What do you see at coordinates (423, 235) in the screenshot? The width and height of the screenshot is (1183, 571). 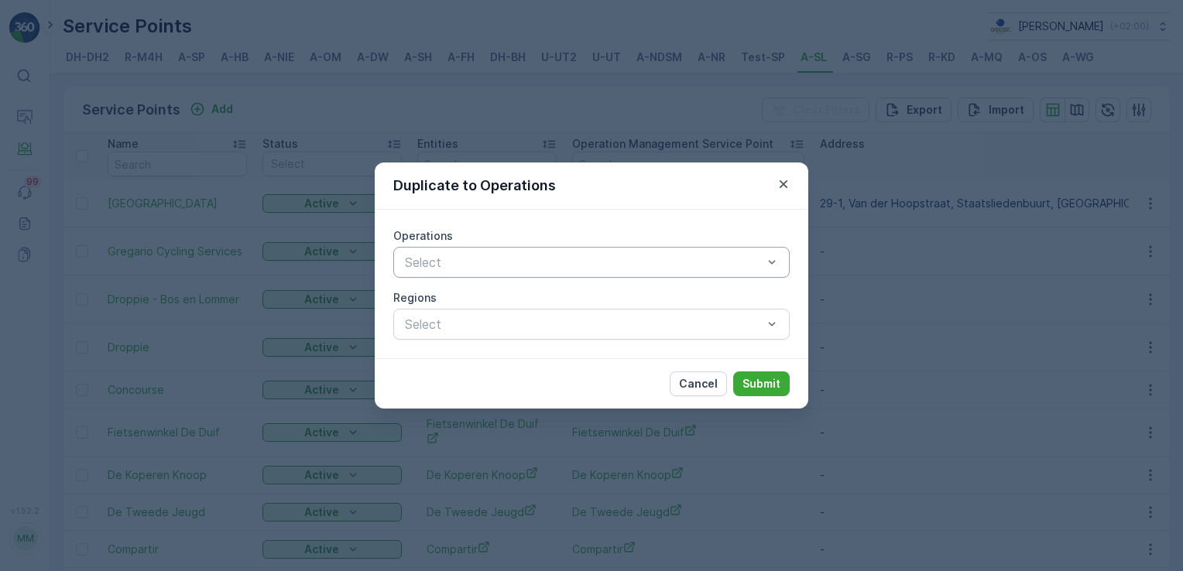 I see `label: Operations` at bounding box center [423, 235].